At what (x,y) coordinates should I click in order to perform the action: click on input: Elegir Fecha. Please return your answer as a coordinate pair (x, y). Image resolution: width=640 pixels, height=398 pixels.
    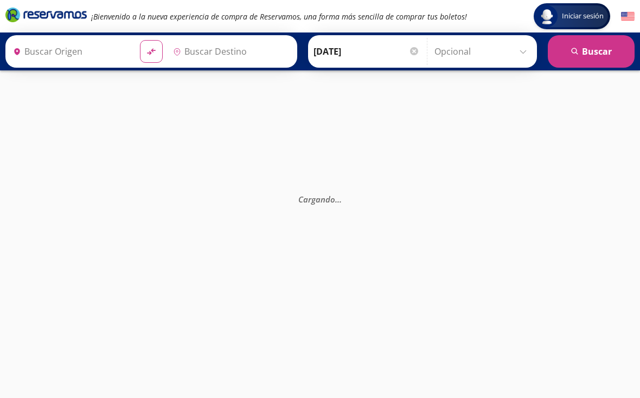
    Looking at the image, I should click on (366, 51).